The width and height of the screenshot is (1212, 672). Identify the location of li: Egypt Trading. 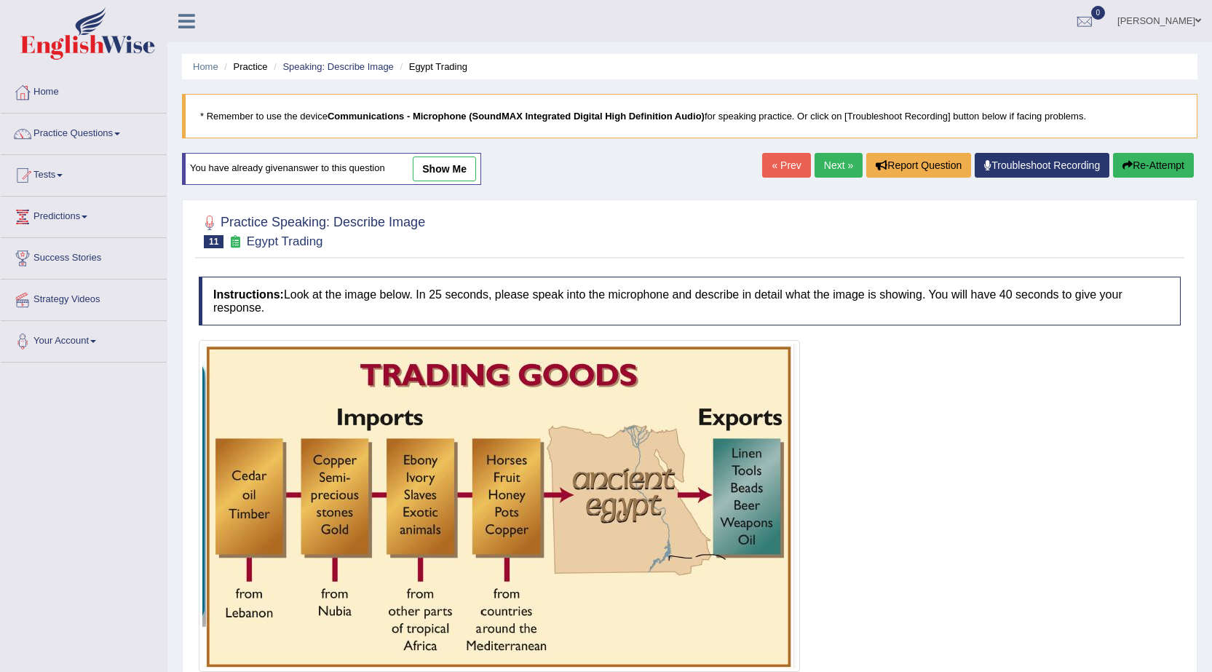
(431, 66).